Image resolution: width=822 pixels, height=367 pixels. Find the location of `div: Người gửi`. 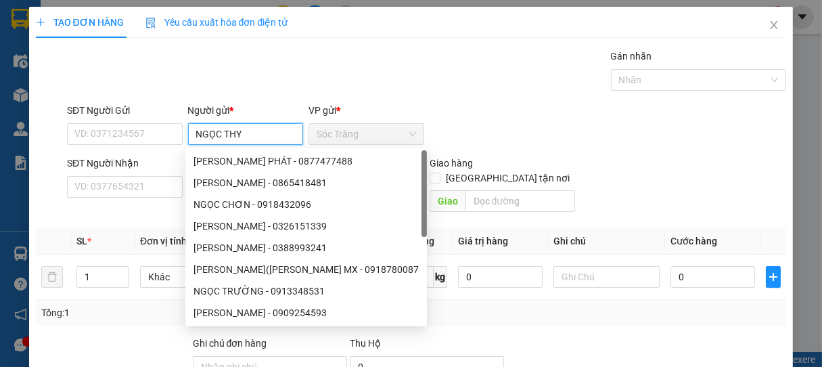

div: Người gửi is located at coordinates (246, 110).